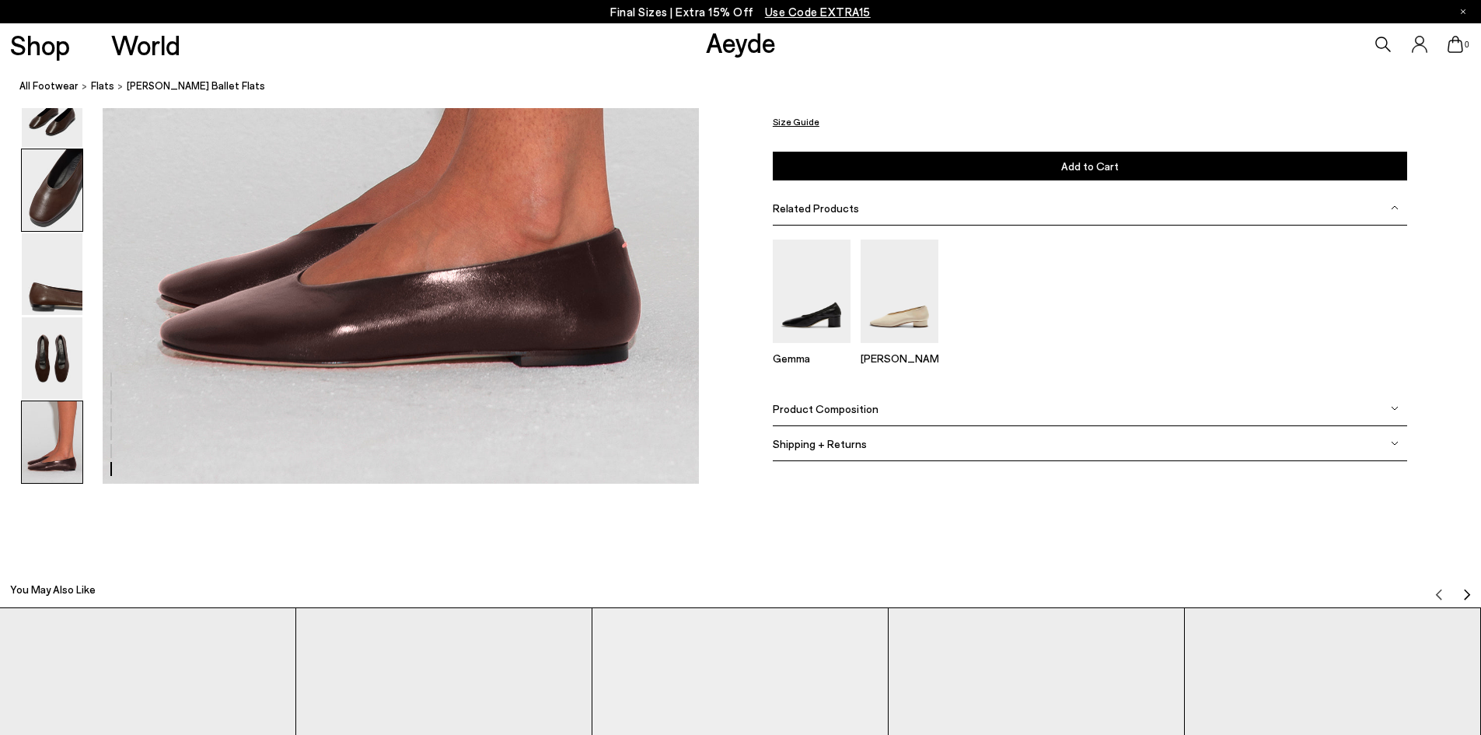 The width and height of the screenshot is (1481, 735). What do you see at coordinates (900, 291) in the screenshot?
I see `img: Delia Low-Heeled Ballet Pumps` at bounding box center [900, 291].